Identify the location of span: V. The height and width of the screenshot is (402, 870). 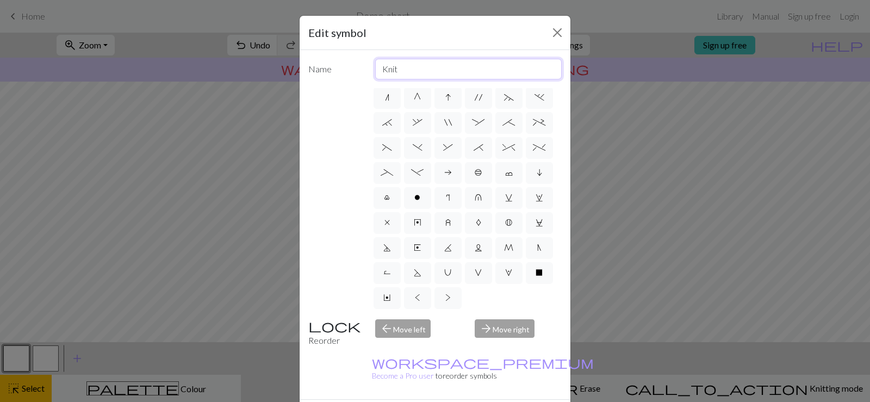
(478, 272).